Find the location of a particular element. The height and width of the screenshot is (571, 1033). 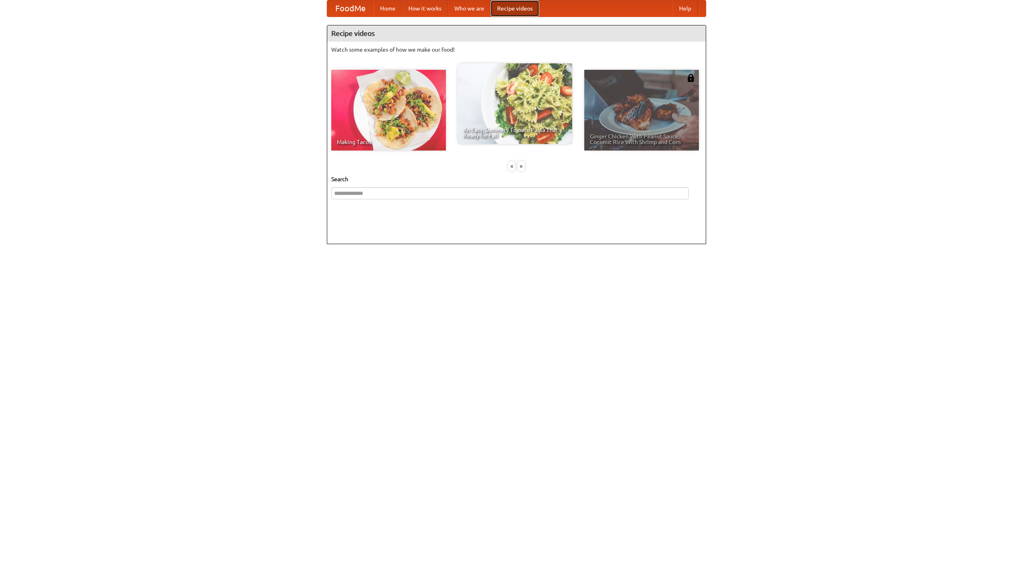

h4: Recipe videos is located at coordinates (516, 33).